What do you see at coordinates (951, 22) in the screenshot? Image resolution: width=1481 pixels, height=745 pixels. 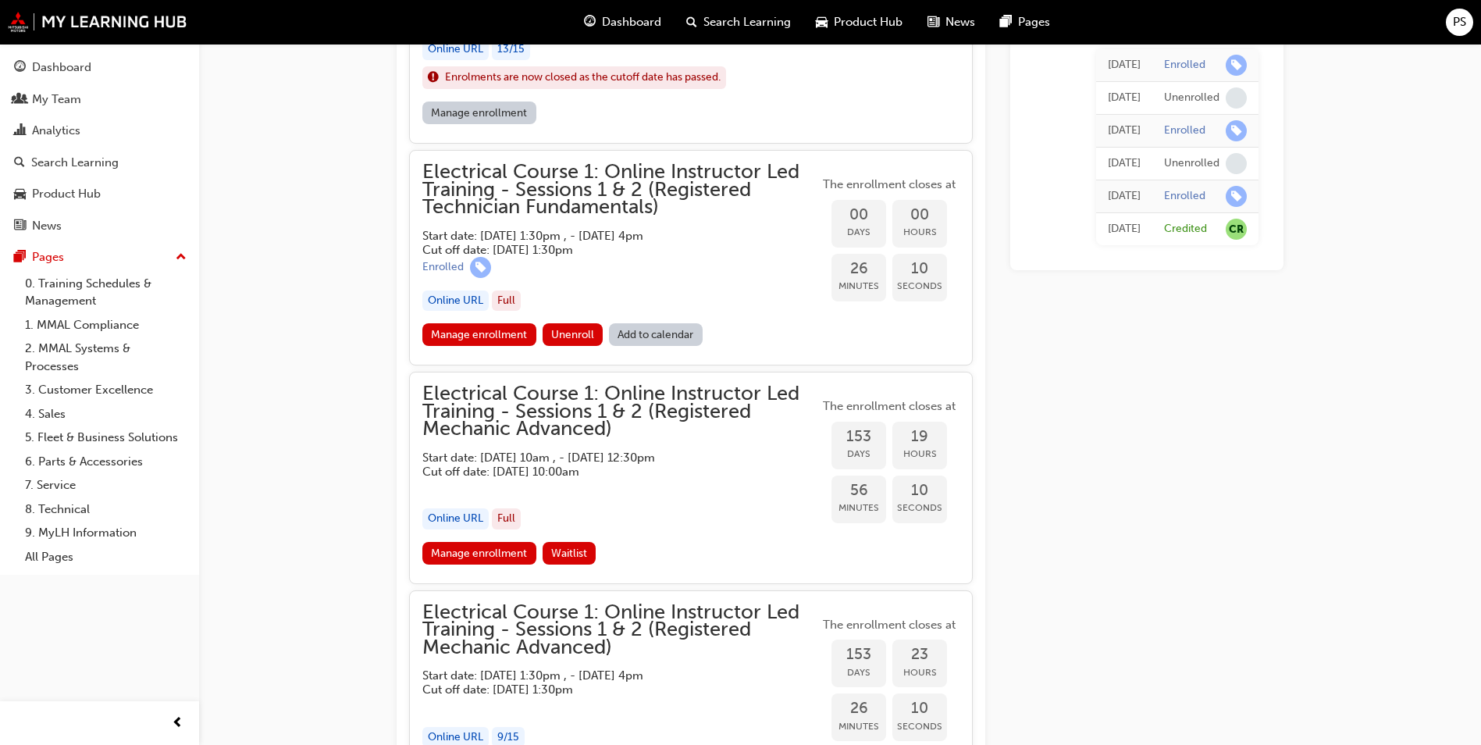 I see `a: news-iconNews` at bounding box center [951, 22].